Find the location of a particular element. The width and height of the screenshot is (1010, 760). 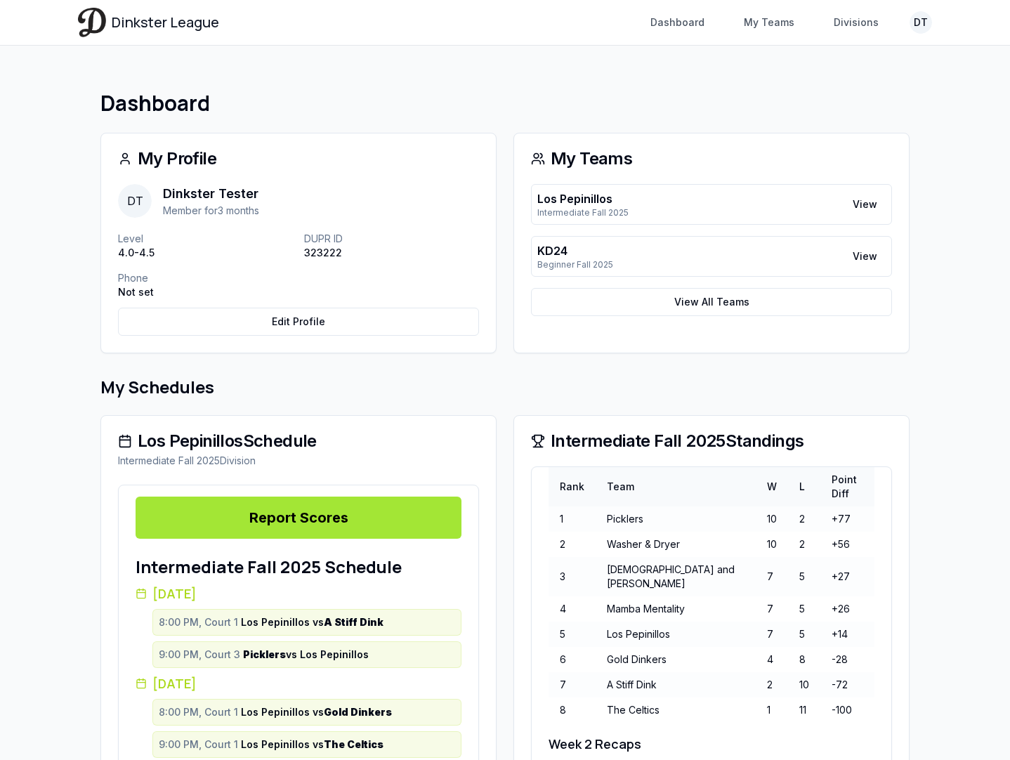

a: Dashboard is located at coordinates (677, 22).